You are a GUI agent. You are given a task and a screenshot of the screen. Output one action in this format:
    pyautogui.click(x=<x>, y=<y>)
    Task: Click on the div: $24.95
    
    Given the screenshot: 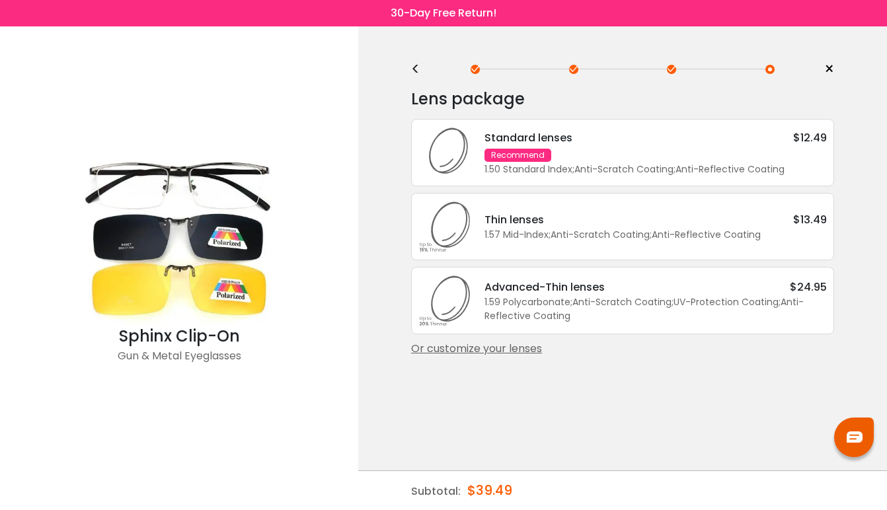 What is the action you would take?
    pyautogui.click(x=808, y=287)
    